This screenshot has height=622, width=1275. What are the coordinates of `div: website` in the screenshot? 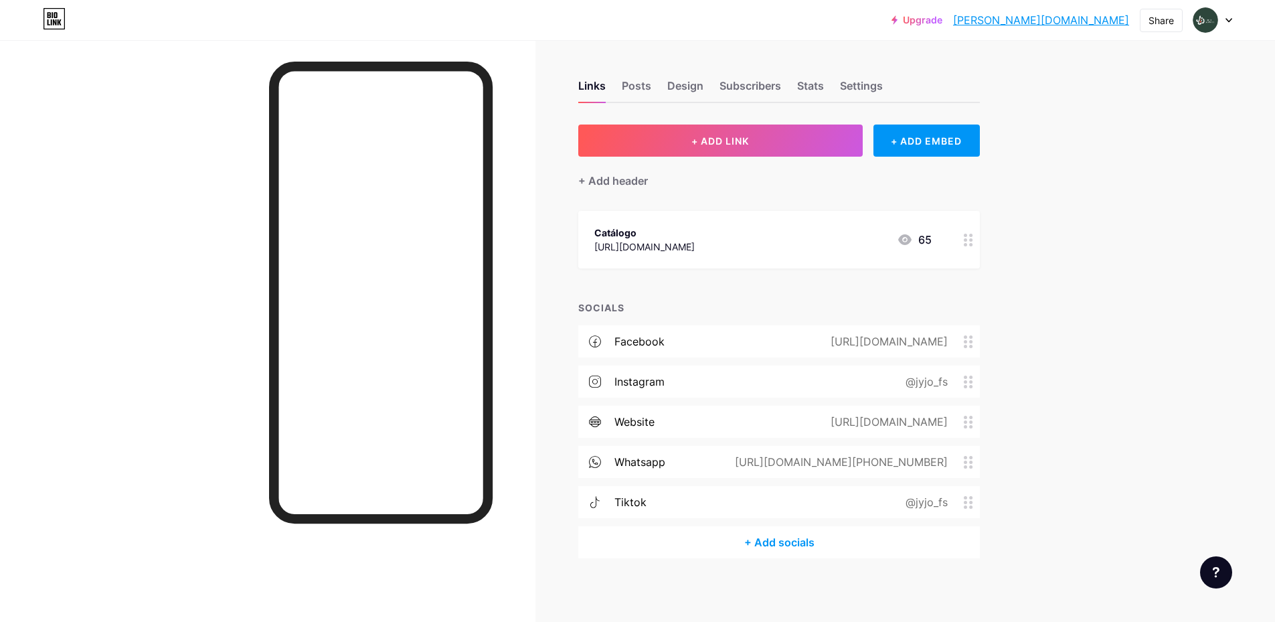 It's located at (634, 422).